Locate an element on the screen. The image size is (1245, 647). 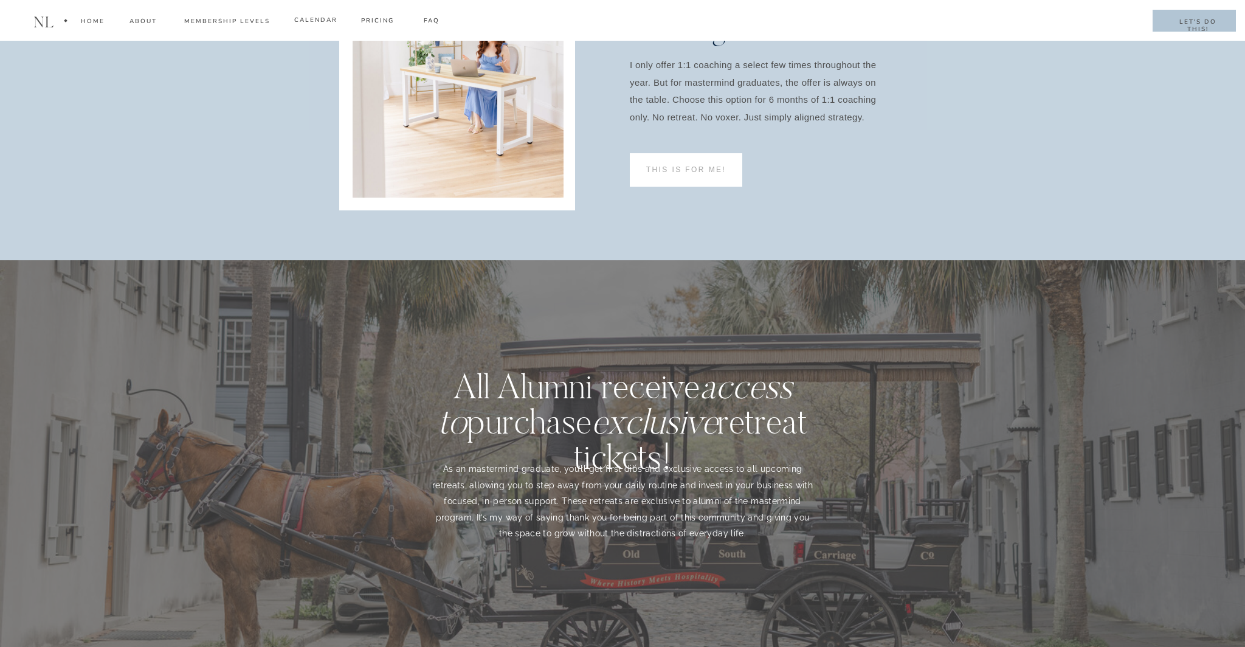
div: about is located at coordinates (143, 23).